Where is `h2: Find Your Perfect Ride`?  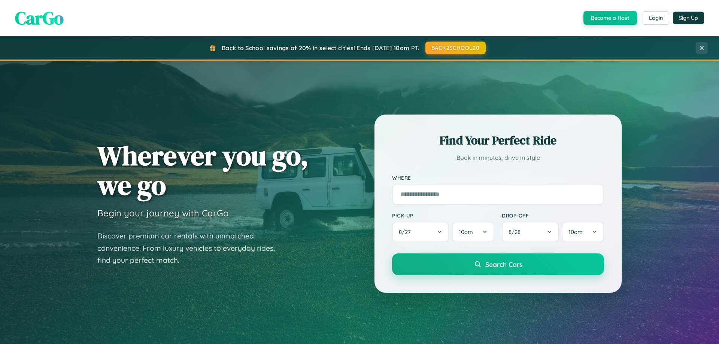
h2: Find Your Perfect Ride is located at coordinates (498, 140).